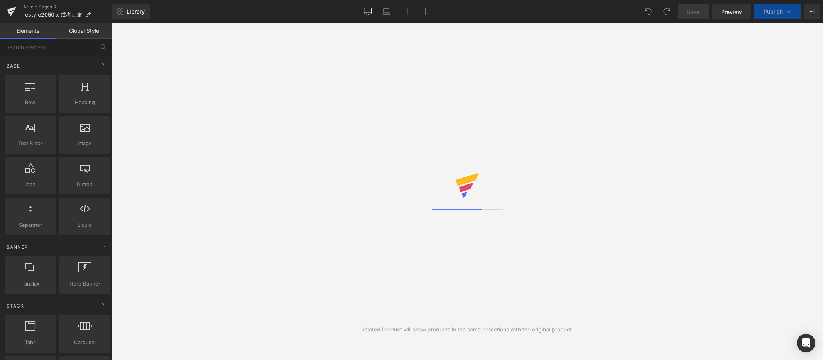 This screenshot has height=360, width=823. What do you see at coordinates (693, 12) in the screenshot?
I see `span: Save` at bounding box center [693, 12].